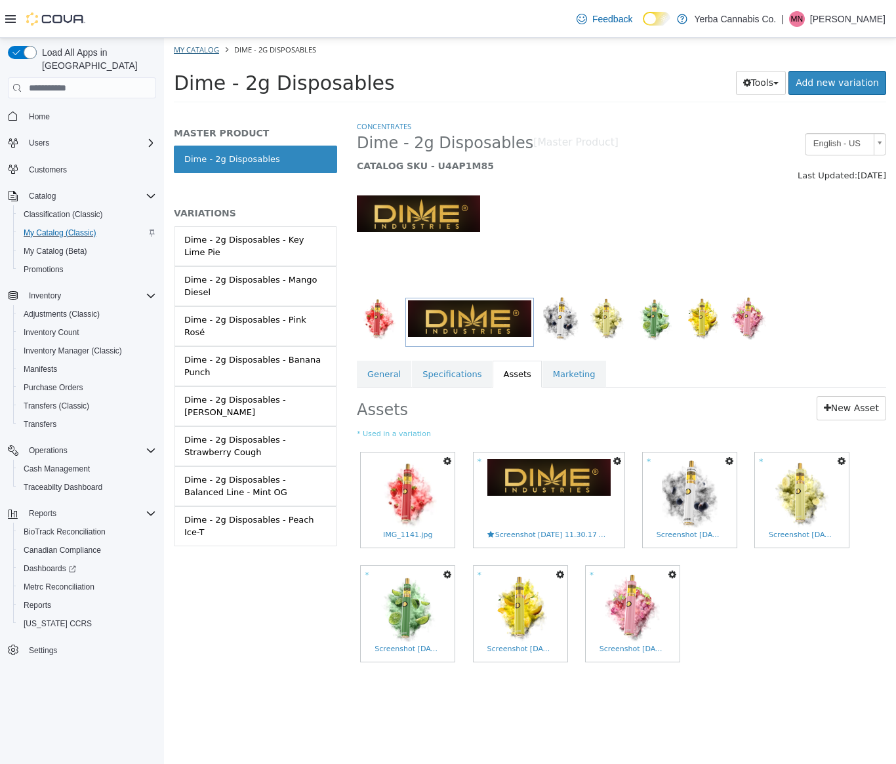 The width and height of the screenshot is (896, 764). I want to click on span: Inventory Count, so click(51, 332).